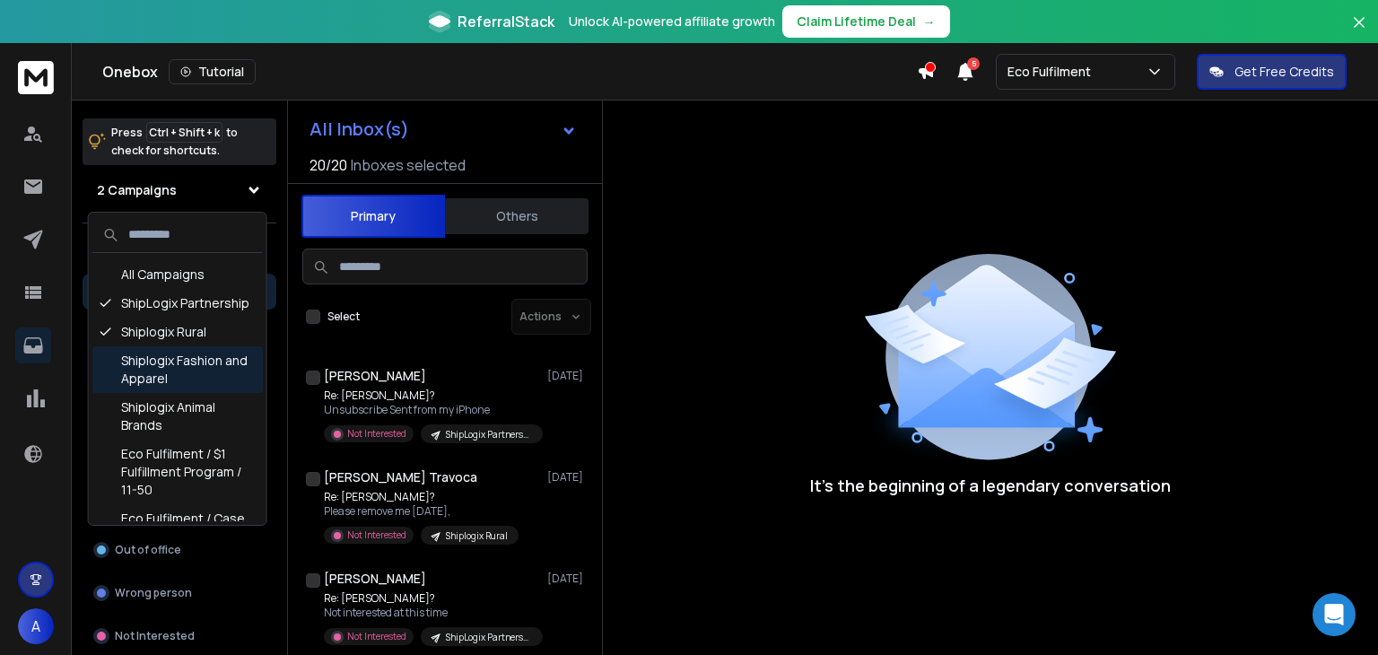 The height and width of the screenshot is (655, 1378). Describe the element at coordinates (432, 613) in the screenshot. I see `p: Not interested at this time` at that location.